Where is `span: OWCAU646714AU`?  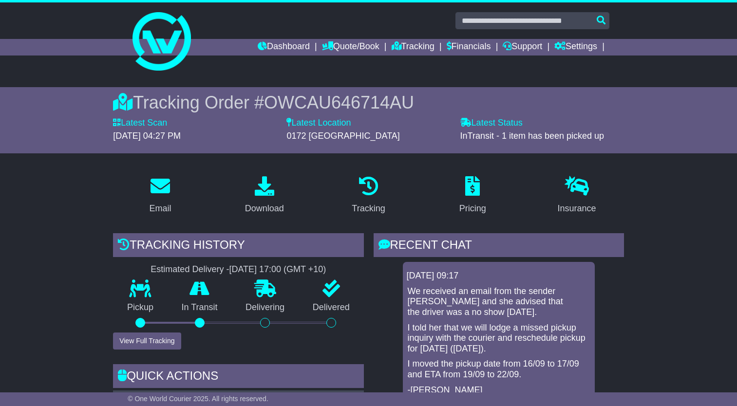
span: OWCAU646714AU is located at coordinates (339, 102).